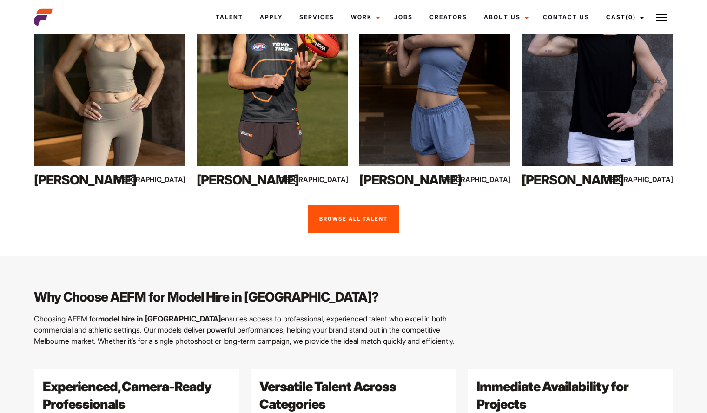  Describe the element at coordinates (229, 17) in the screenshot. I see `a: Talent` at that location.